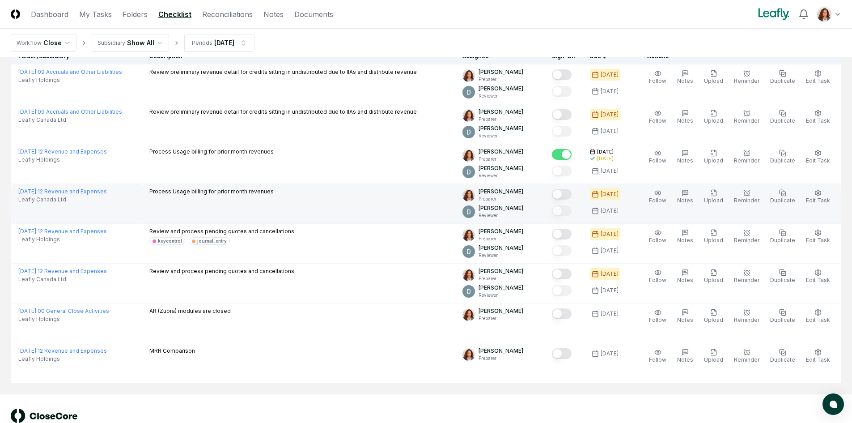  What do you see at coordinates (170, 241) in the screenshot?
I see `div: keycontrol` at bounding box center [170, 241].